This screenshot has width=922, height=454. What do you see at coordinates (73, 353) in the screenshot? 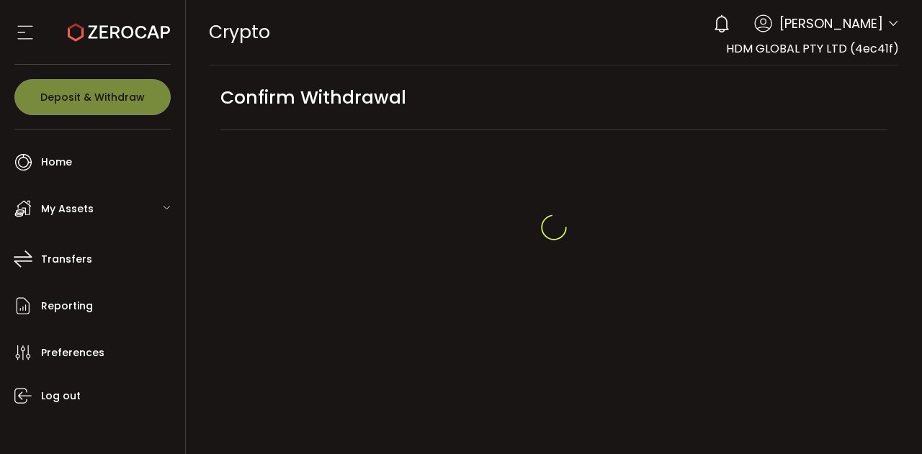
I see `span: Preferences` at bounding box center [73, 353].